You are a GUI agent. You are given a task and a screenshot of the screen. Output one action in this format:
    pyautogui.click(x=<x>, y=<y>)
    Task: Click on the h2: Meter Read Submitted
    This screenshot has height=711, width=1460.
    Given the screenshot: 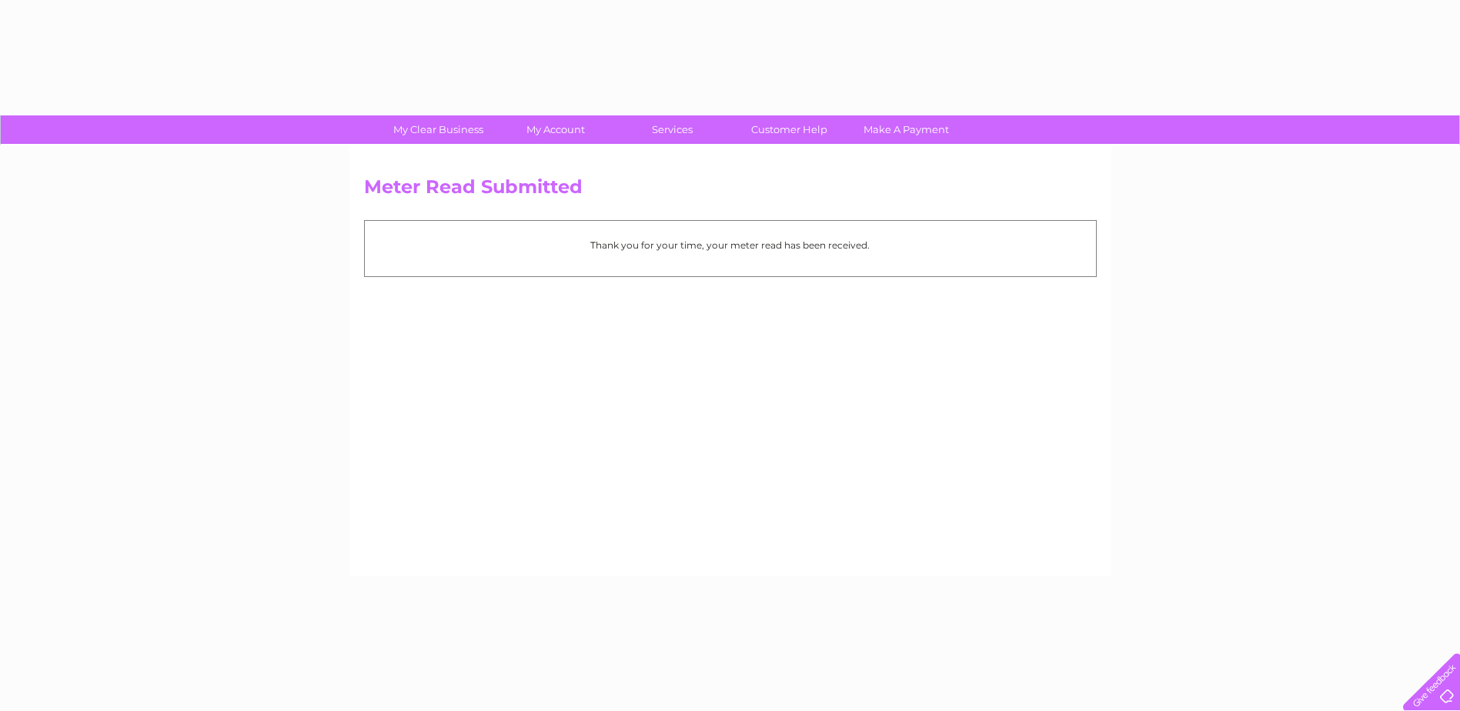 What is the action you would take?
    pyautogui.click(x=730, y=191)
    